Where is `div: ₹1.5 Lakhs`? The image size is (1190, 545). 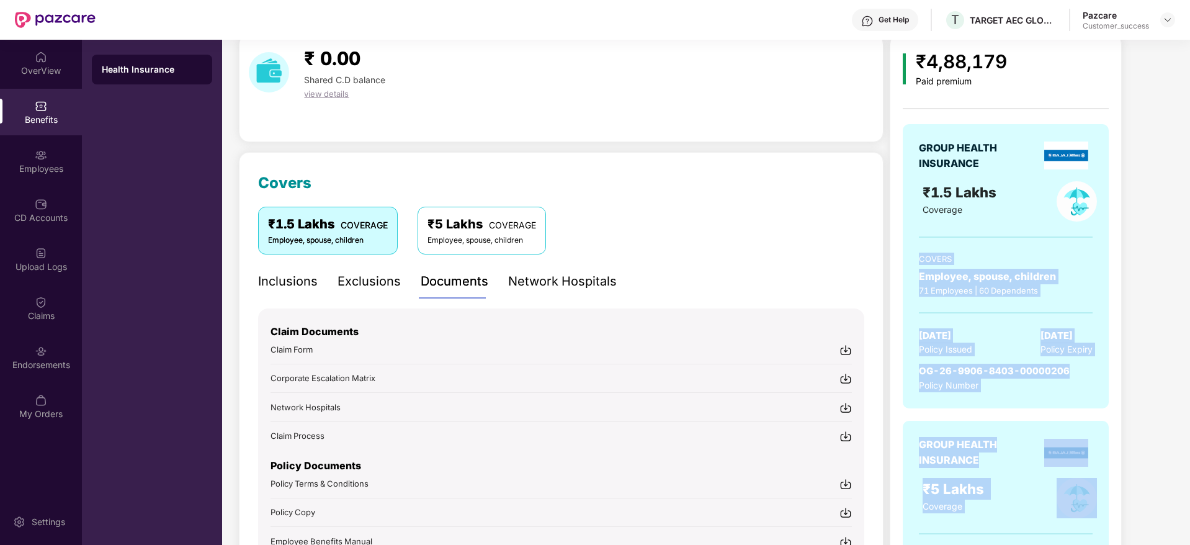 div: ₹1.5 Lakhs is located at coordinates (328, 224).